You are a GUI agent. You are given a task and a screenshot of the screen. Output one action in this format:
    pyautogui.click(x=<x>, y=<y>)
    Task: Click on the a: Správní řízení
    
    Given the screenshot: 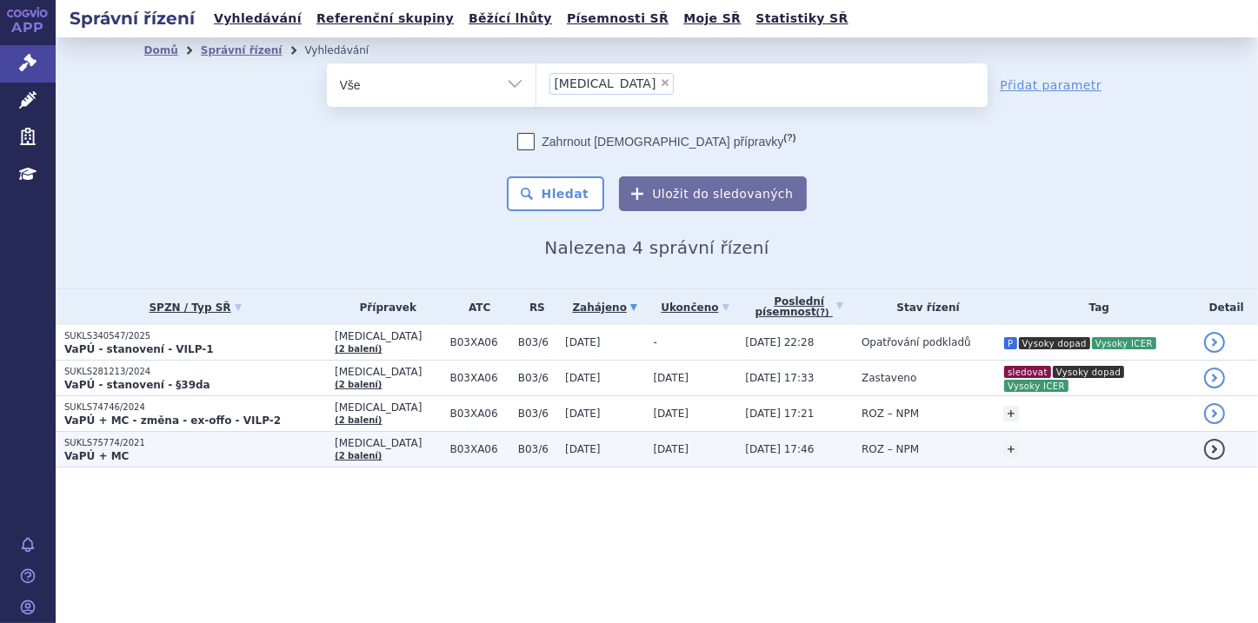 What is the action you would take?
    pyautogui.click(x=242, y=50)
    